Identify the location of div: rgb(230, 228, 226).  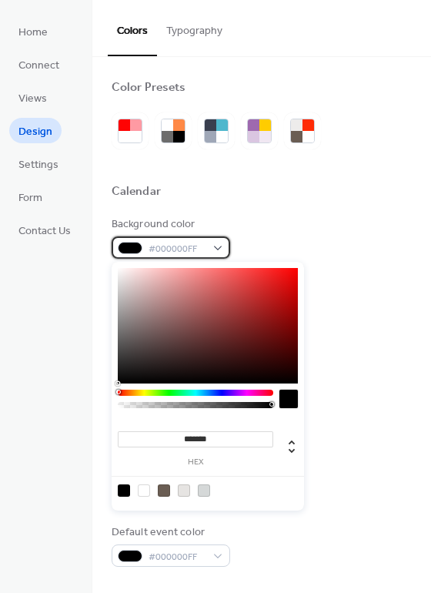
(184, 491).